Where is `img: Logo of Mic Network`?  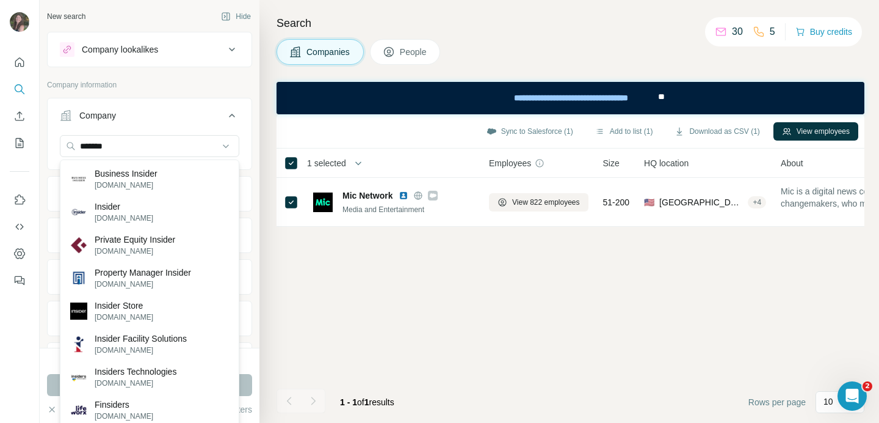 img: Logo of Mic Network is located at coordinates (323, 202).